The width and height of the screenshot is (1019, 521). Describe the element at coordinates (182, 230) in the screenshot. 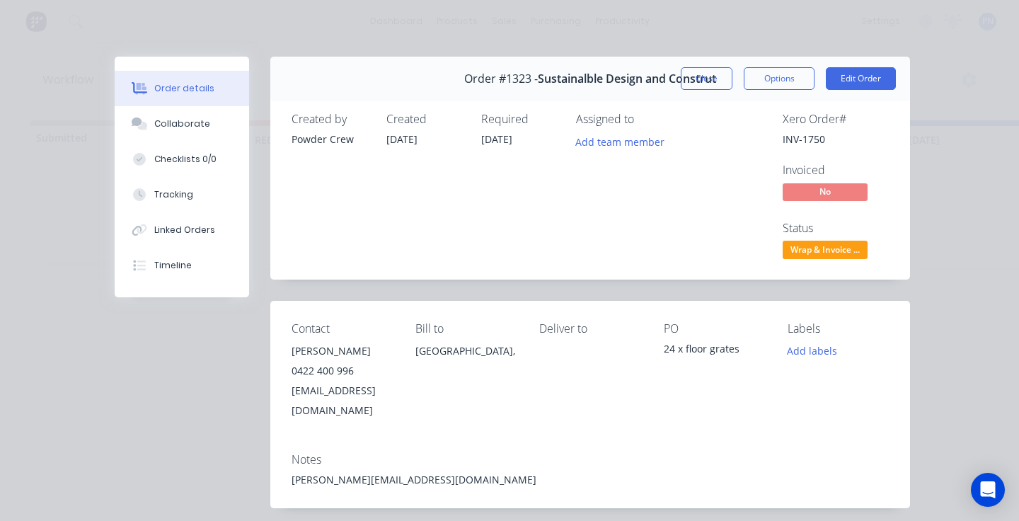

I see `button: Linked Orders` at that location.